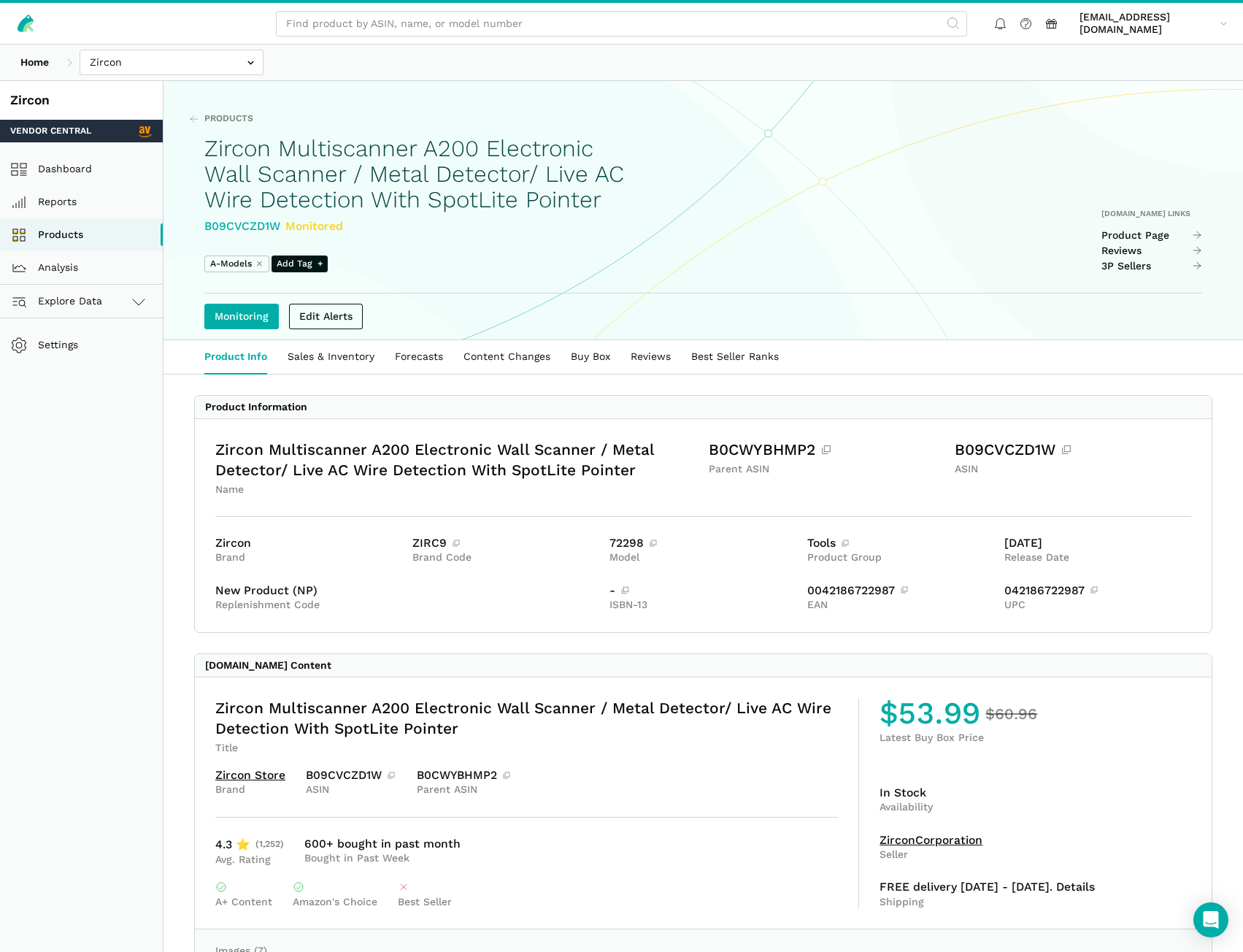 This screenshot has width=1243, height=952. Describe the element at coordinates (901, 558) in the screenshot. I see `div: Product Group` at that location.